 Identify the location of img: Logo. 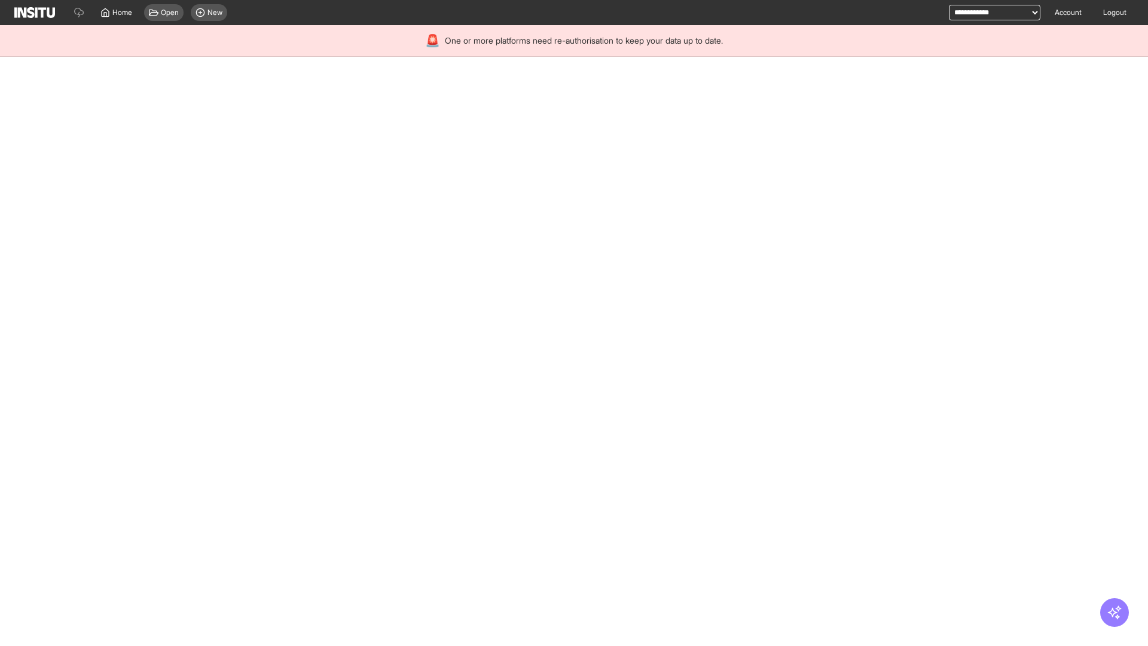
(35, 13).